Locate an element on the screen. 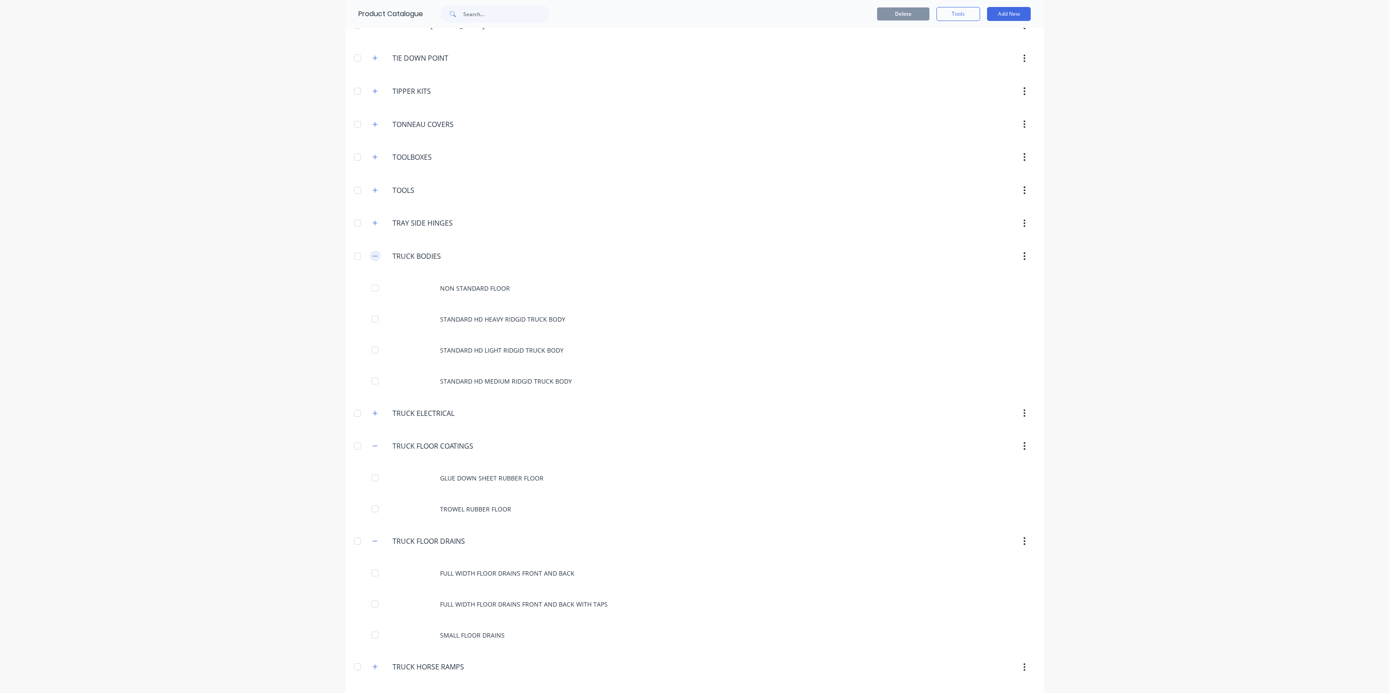  button: Delete is located at coordinates (903, 14).